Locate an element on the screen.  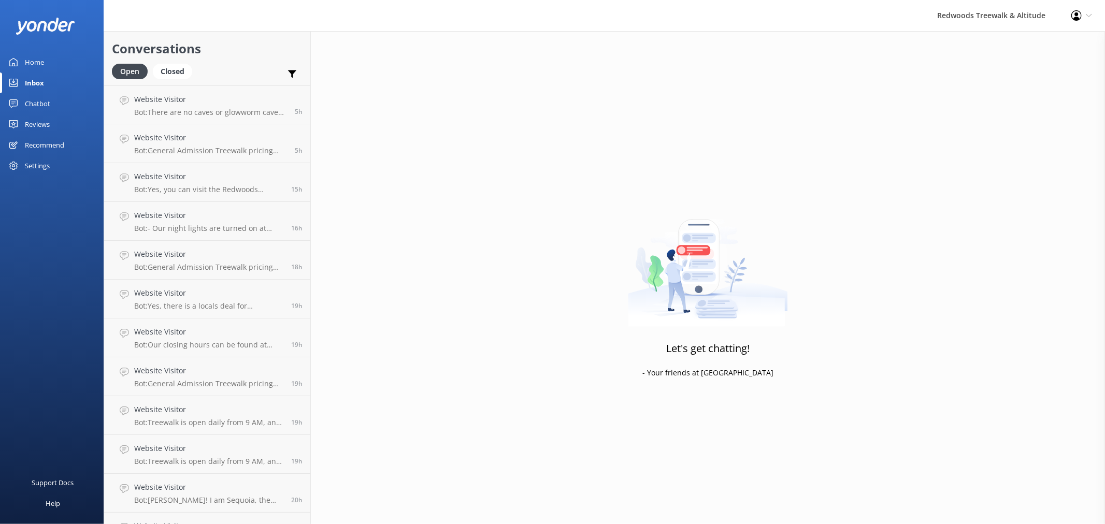
p: Bot: Treewalk is open daily from 9 AM, and Glowworms open at 10 AM. For last ticket sold times, p... is located at coordinates (209, 423).